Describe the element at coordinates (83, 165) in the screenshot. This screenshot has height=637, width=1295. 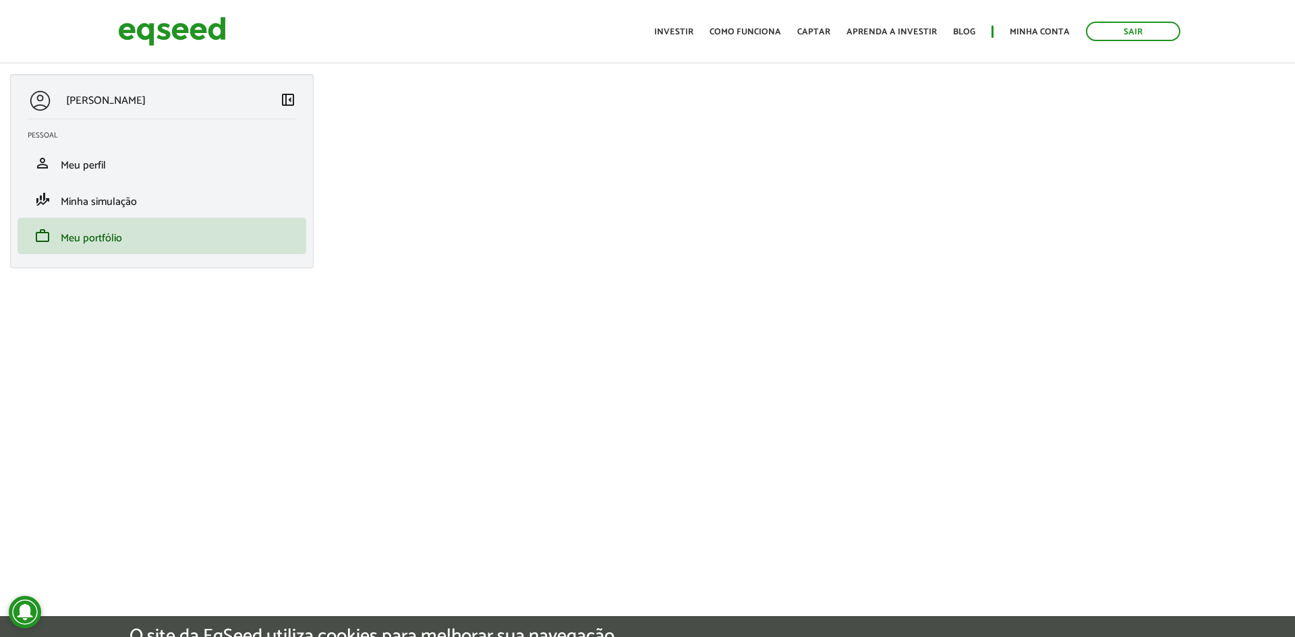
I see `span: Meu perfil` at that location.